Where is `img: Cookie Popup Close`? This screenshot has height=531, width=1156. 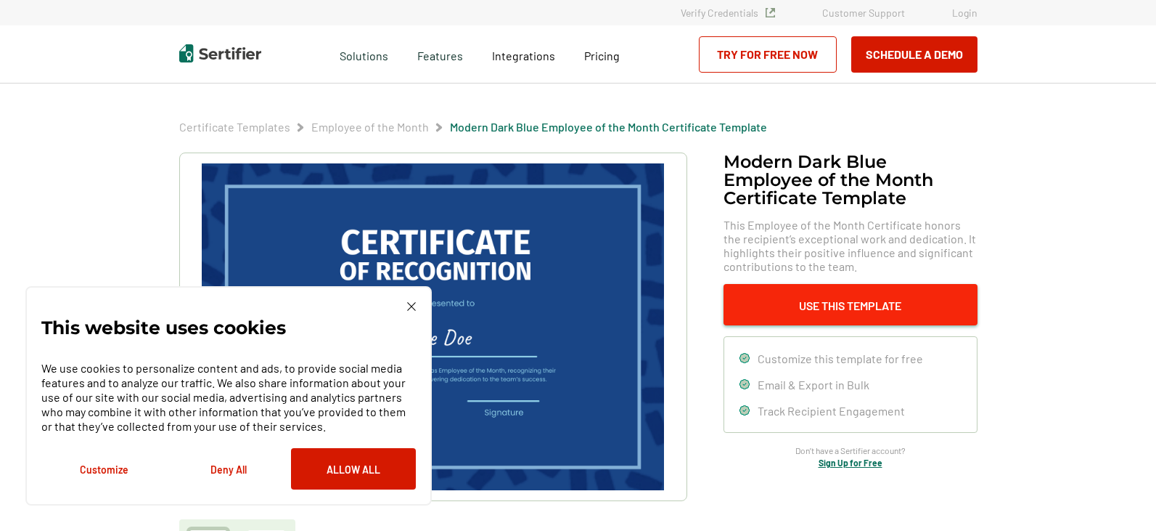
img: Cookie Popup Close is located at coordinates (412, 306).